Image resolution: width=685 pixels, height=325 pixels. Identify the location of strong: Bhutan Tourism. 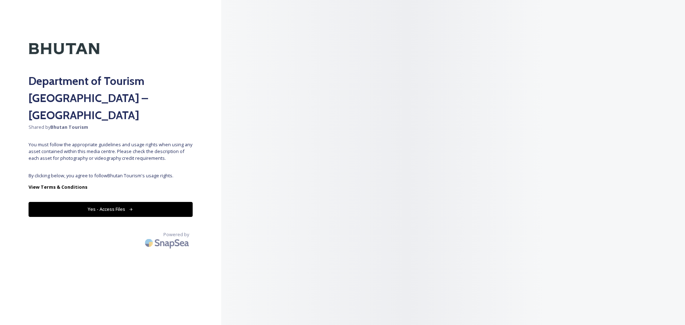
(69, 127).